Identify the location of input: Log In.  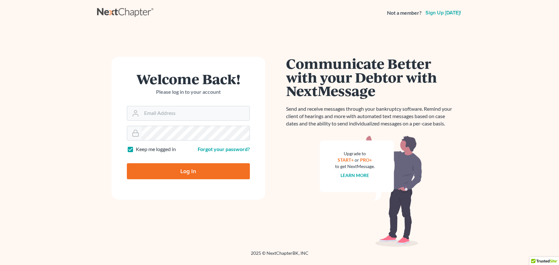
(188, 171).